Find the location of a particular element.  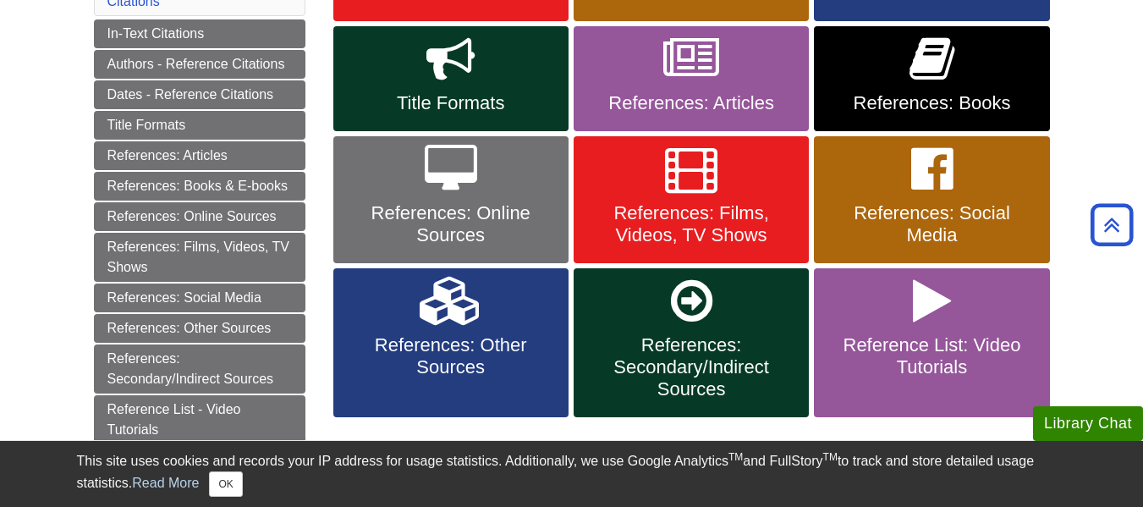

div: This site uses cookies and records your IP address for usage statistics. Additionally, we use Goo... is located at coordinates (572, 474).